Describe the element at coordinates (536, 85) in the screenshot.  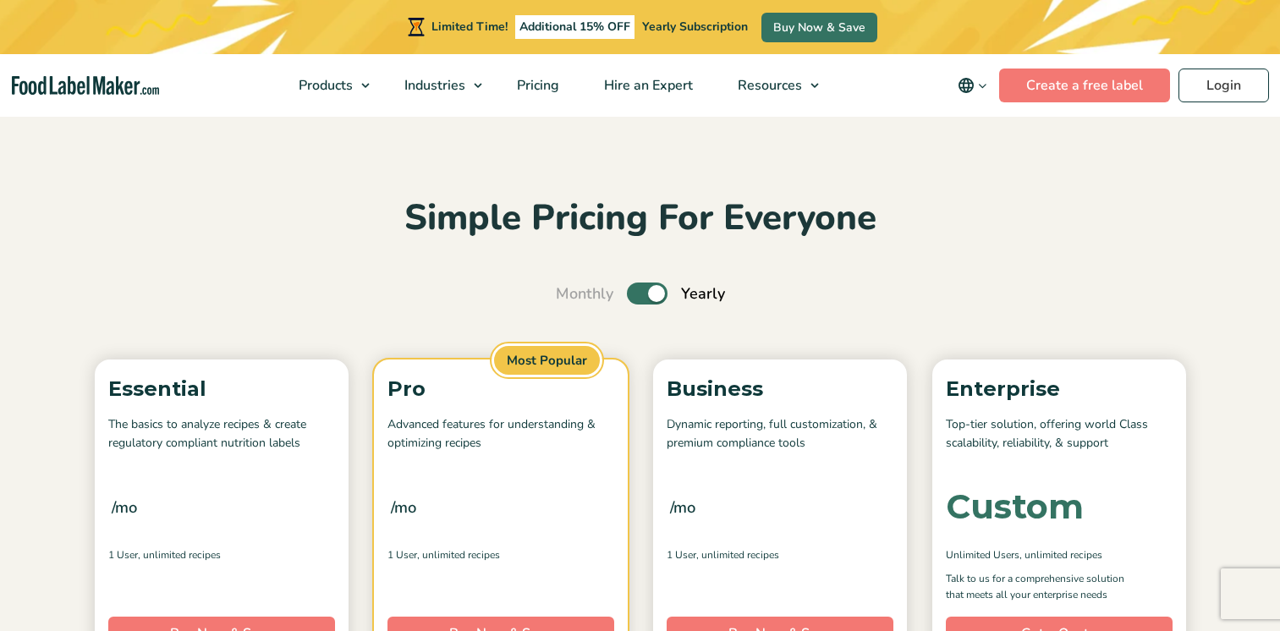
I see `span: Pricing` at that location.